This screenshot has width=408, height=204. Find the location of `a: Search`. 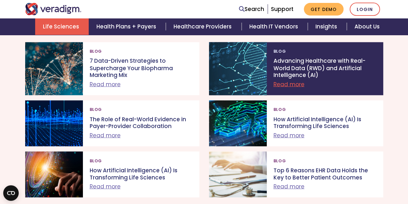

a: Search is located at coordinates (252, 9).